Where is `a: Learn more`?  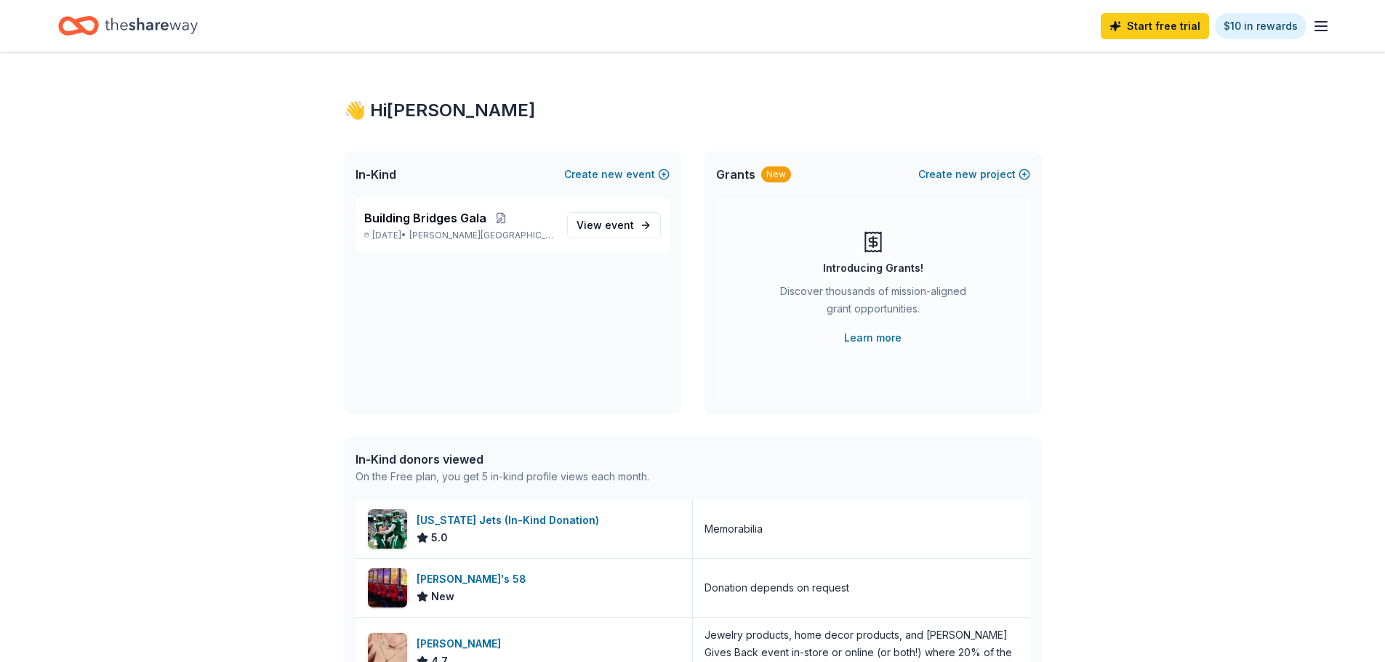
a: Learn more is located at coordinates (873, 338).